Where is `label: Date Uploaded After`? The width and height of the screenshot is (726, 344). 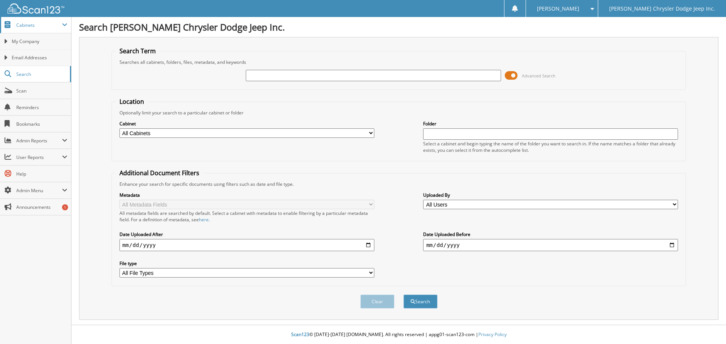
label: Date Uploaded After is located at coordinates (247, 234).